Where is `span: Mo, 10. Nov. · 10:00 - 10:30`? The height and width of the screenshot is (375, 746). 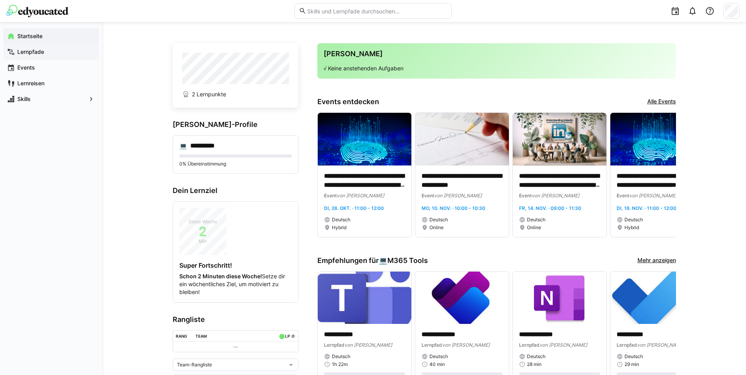 span: Mo, 10. Nov. · 10:00 - 10:30 is located at coordinates (453, 208).